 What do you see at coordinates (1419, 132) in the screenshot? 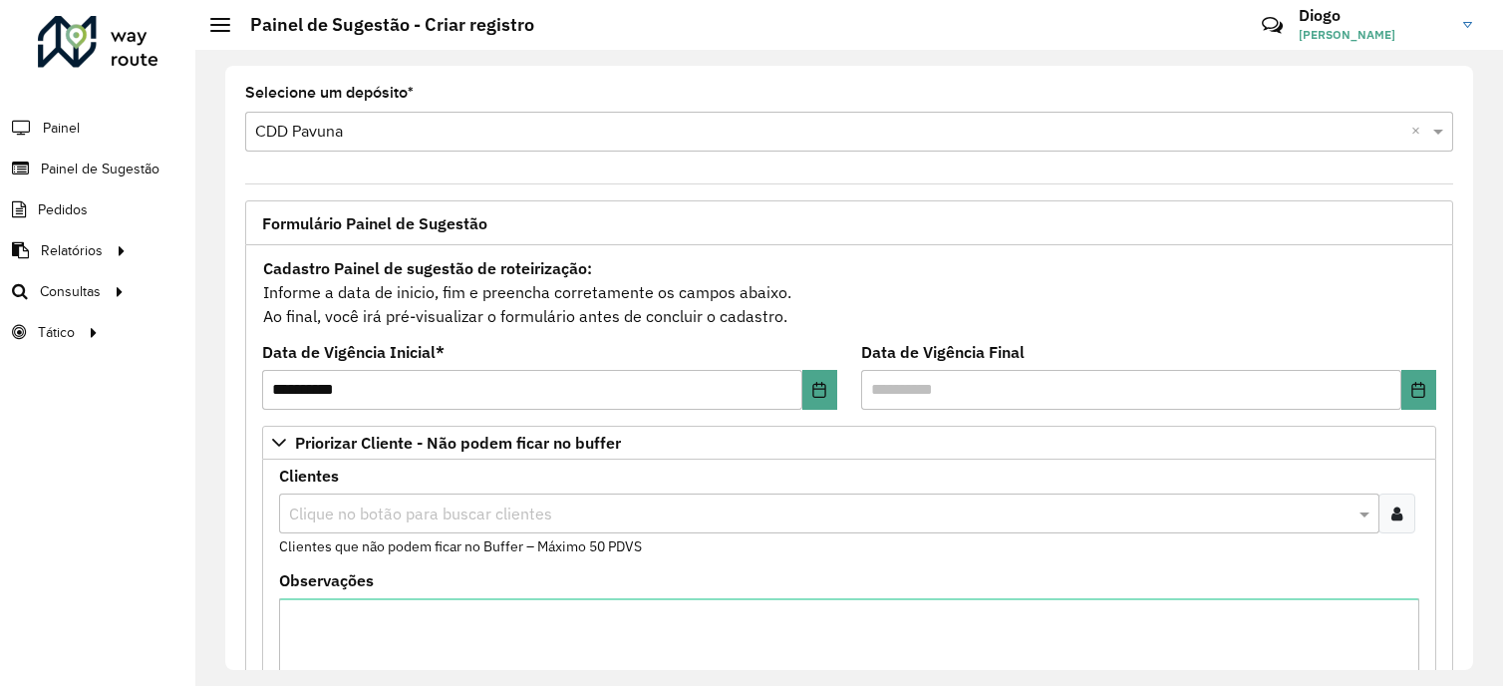
I see `span: Clear all` at bounding box center [1419, 132].